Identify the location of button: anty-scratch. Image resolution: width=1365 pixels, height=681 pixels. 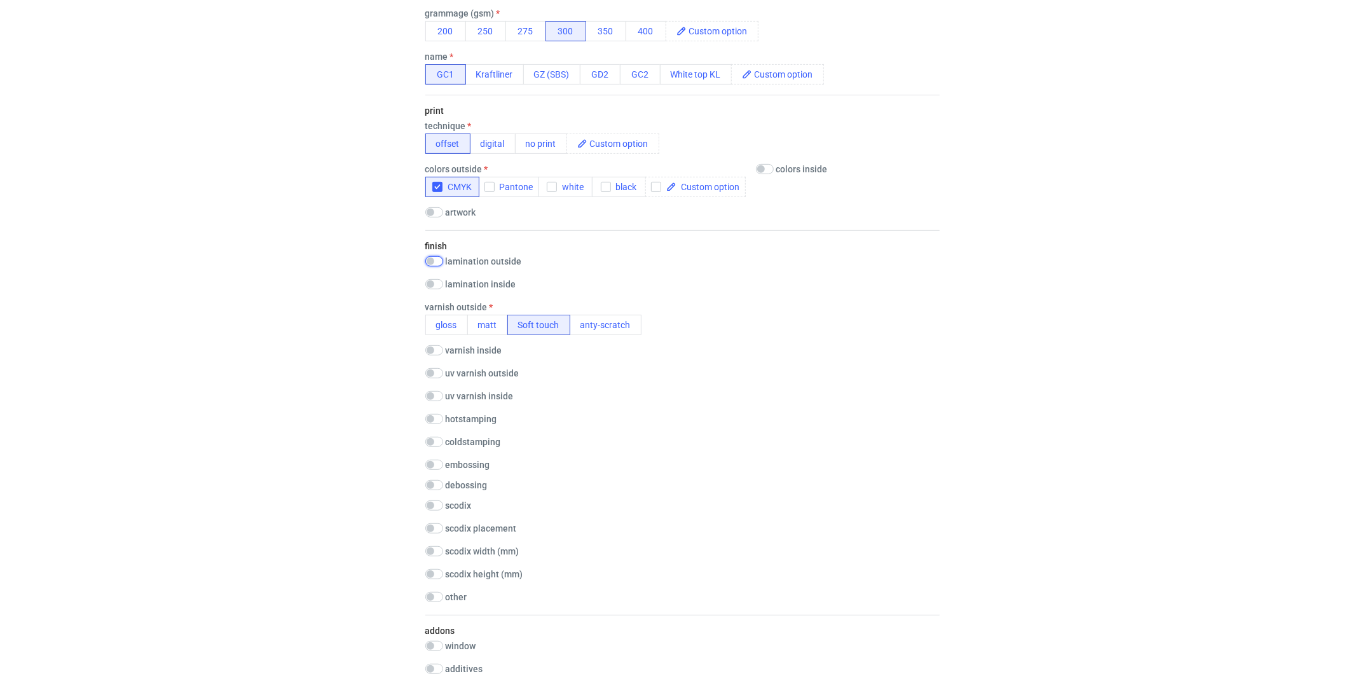
(605, 325).